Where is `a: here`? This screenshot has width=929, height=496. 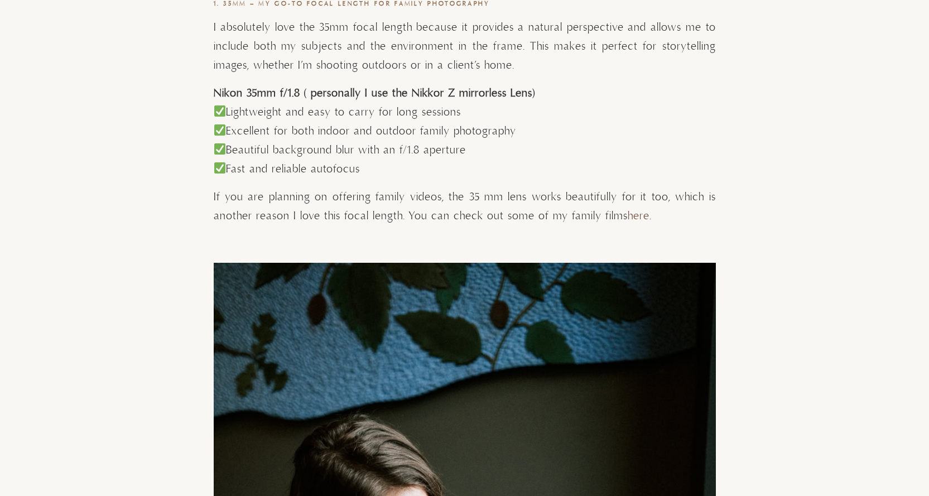 a: here is located at coordinates (639, 216).